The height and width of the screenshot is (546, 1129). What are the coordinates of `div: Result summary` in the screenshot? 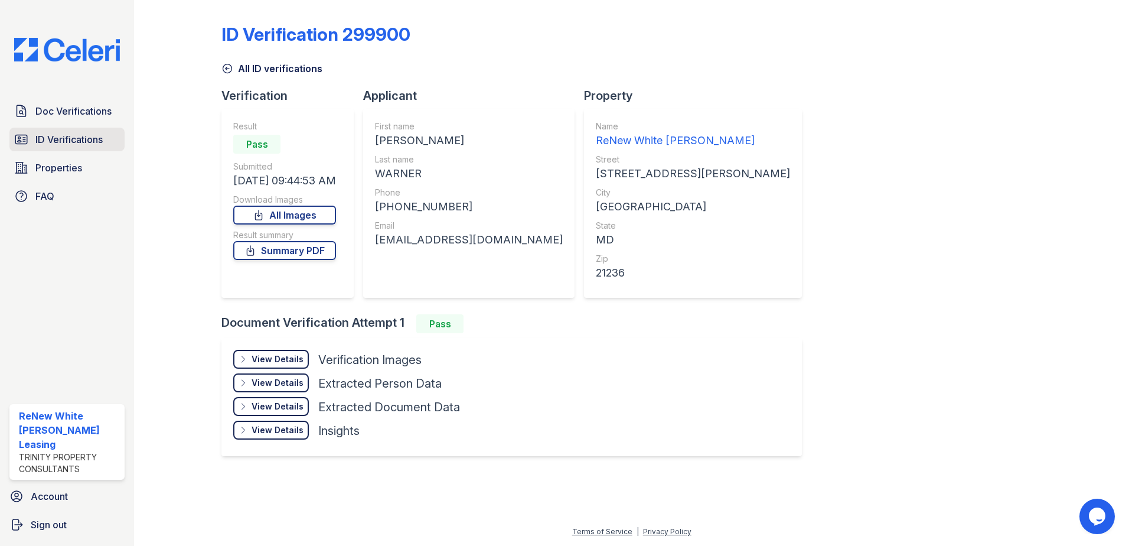 It's located at (285, 235).